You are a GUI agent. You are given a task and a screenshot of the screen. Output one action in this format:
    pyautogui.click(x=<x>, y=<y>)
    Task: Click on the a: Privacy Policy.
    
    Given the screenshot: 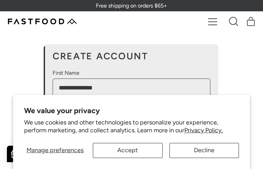 What is the action you would take?
    pyautogui.click(x=203, y=130)
    